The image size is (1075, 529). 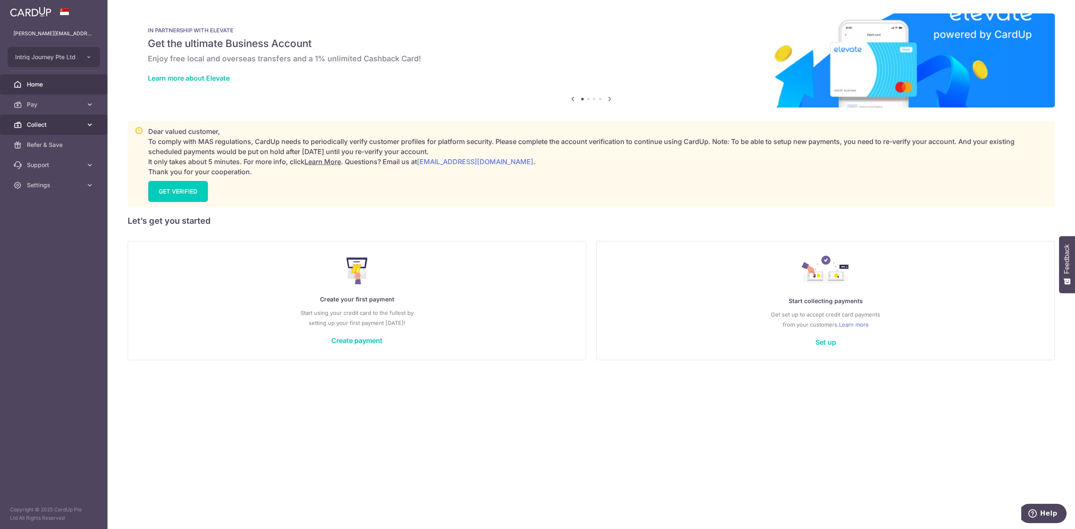 What do you see at coordinates (1067, 259) in the screenshot?
I see `span: Feedback` at bounding box center [1067, 259].